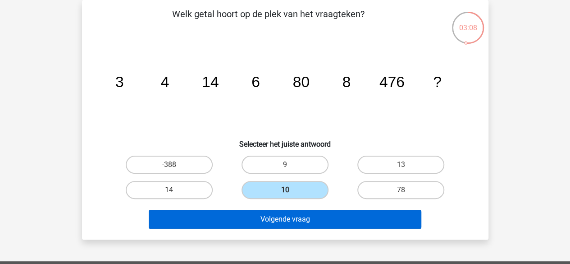  What do you see at coordinates (256, 82) in the screenshot?
I see `tspan: 6` at bounding box center [256, 82].